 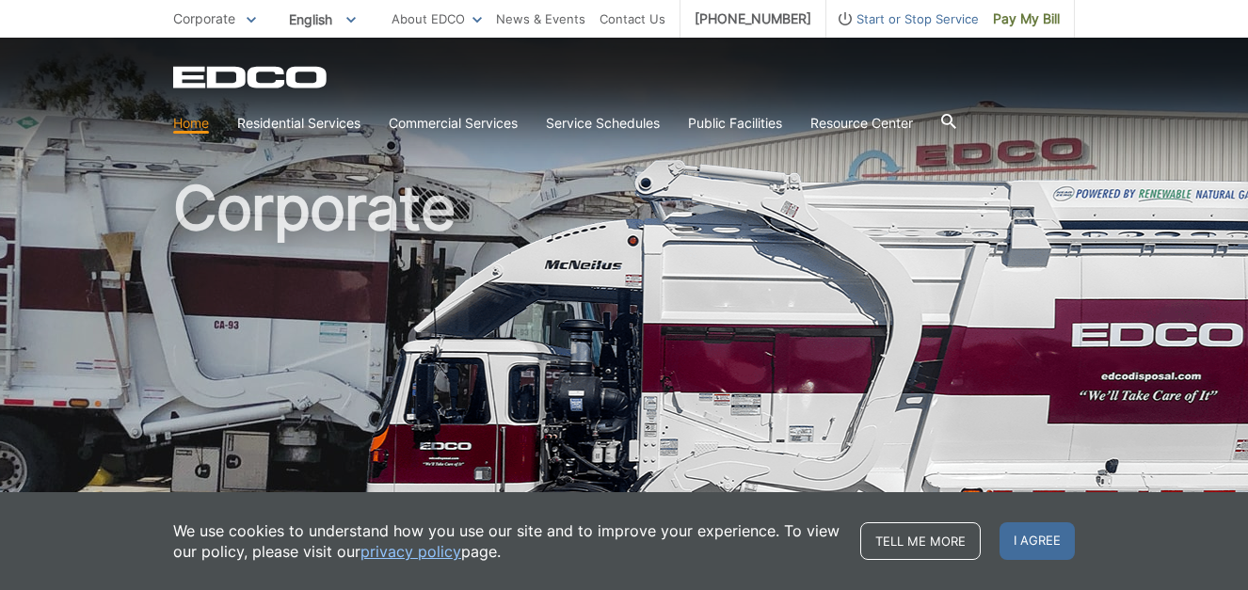 What do you see at coordinates (298, 123) in the screenshot?
I see `a: Residential Services` at bounding box center [298, 123].